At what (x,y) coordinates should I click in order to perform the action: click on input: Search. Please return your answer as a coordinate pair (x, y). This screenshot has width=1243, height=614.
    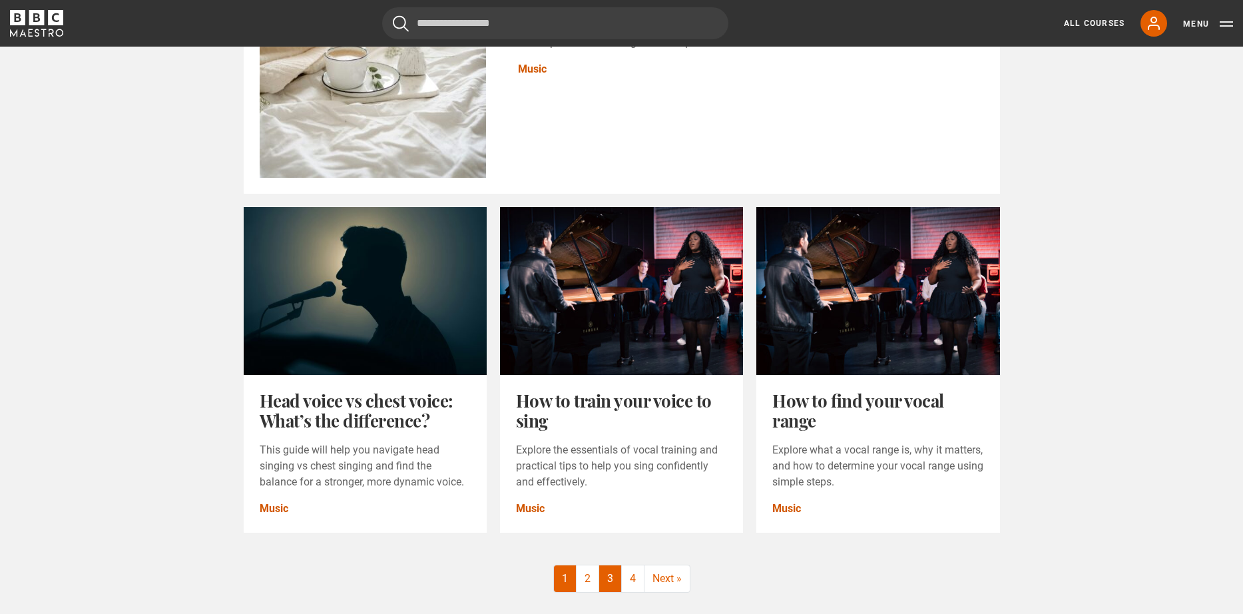
    Looking at the image, I should click on (555, 23).